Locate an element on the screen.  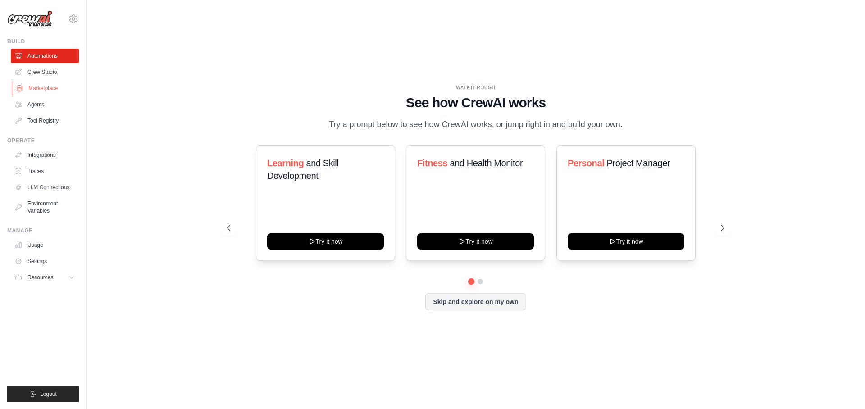
a: Tool Registry is located at coordinates (45, 121).